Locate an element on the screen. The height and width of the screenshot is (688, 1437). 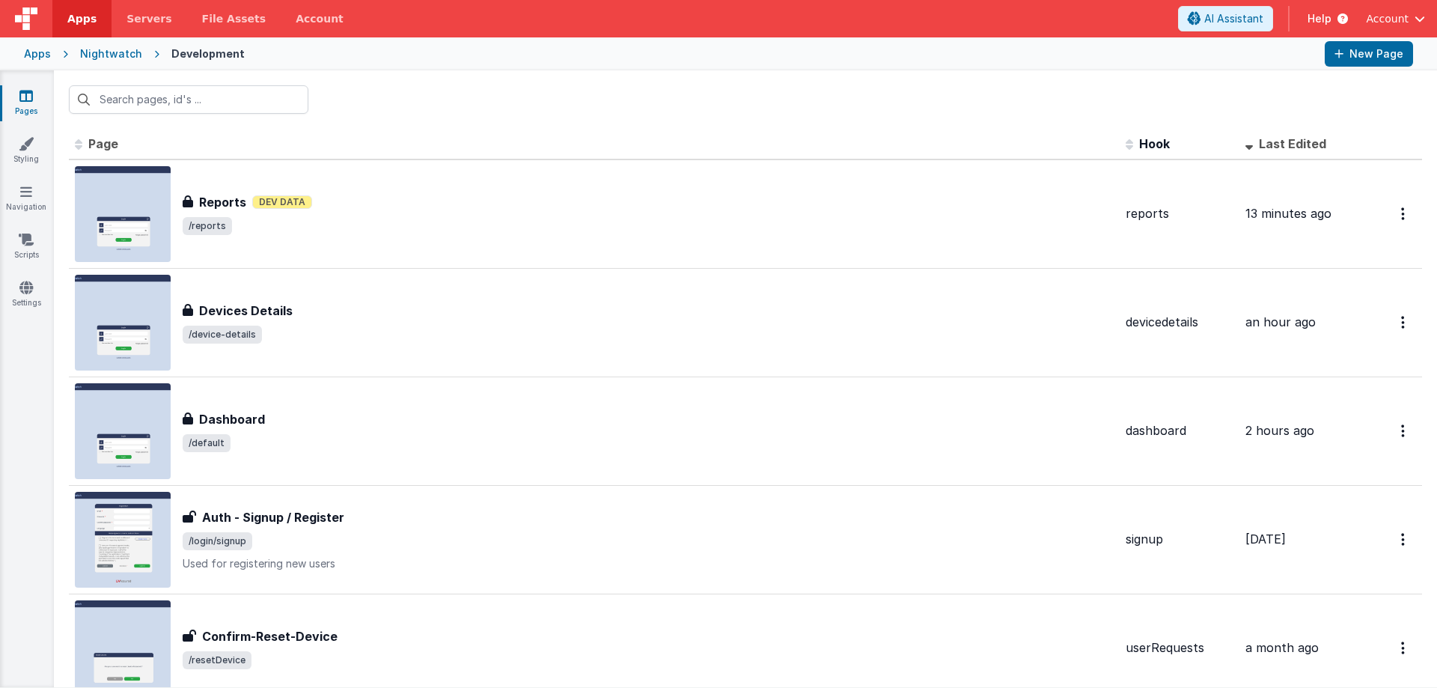
div: userRequests is located at coordinates (1180, 647).